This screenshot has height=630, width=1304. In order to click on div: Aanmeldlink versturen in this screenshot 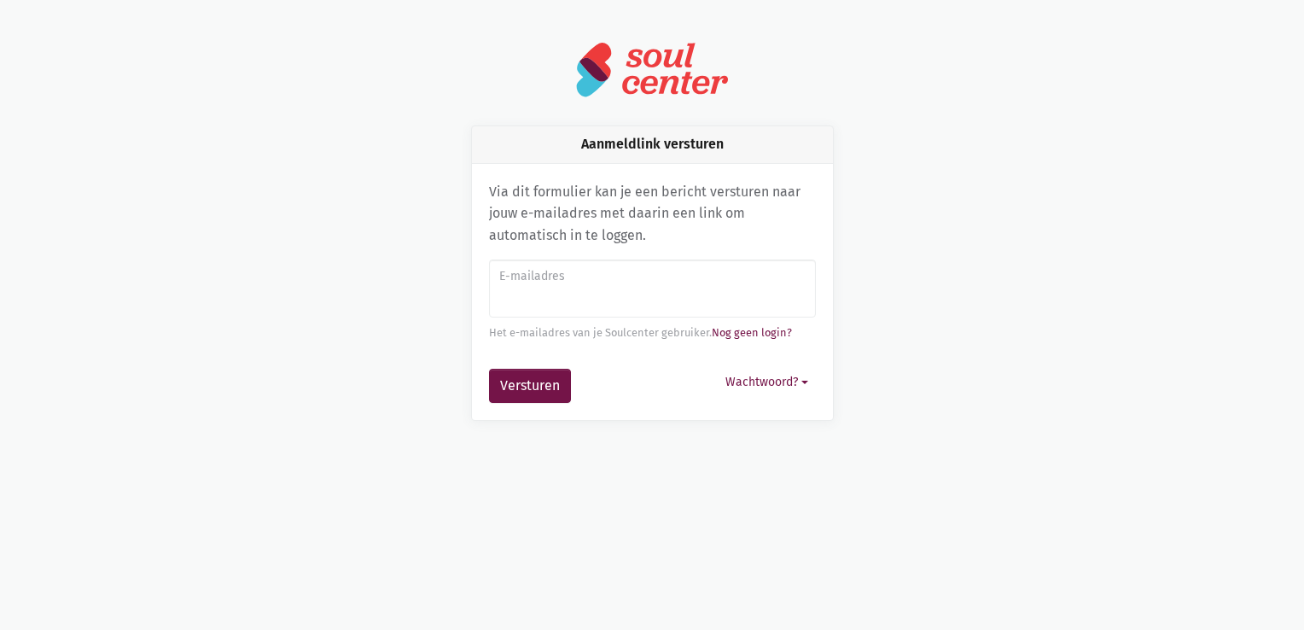, I will do `click(652, 144)`.